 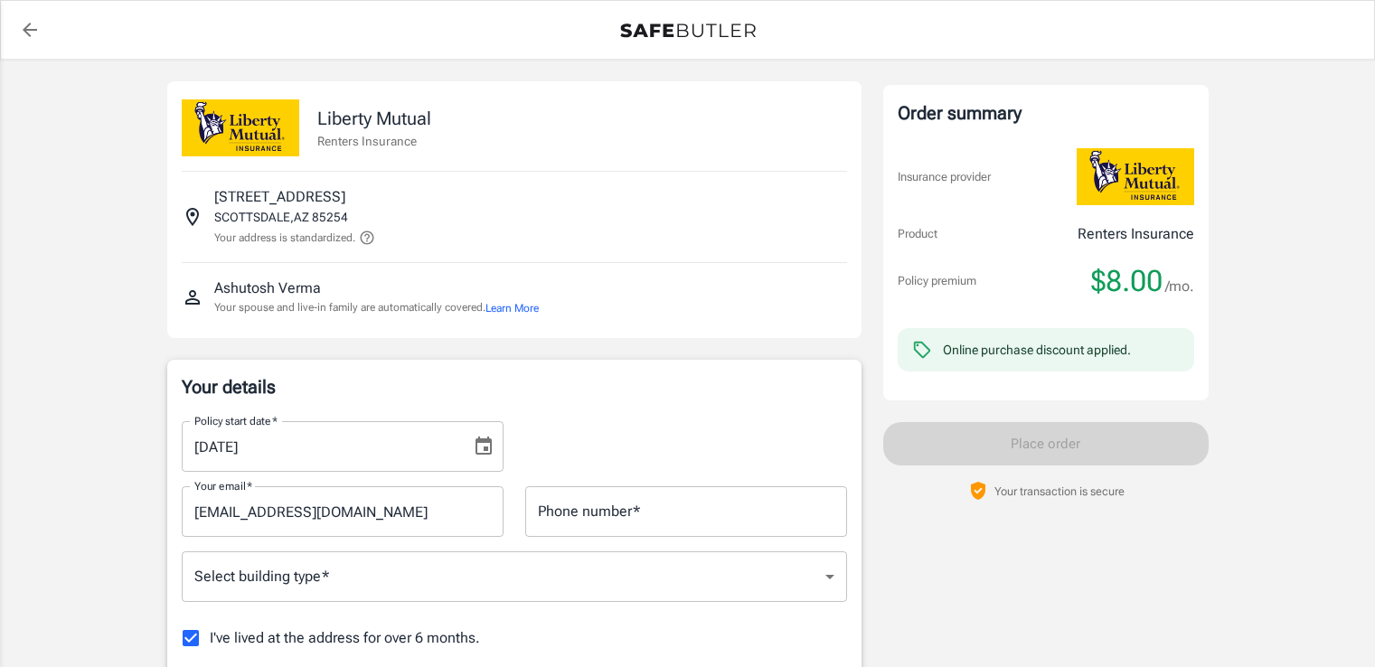 What do you see at coordinates (484, 447) in the screenshot?
I see `button: Choose date, selected date is Sep 21, 2025` at bounding box center [484, 447].